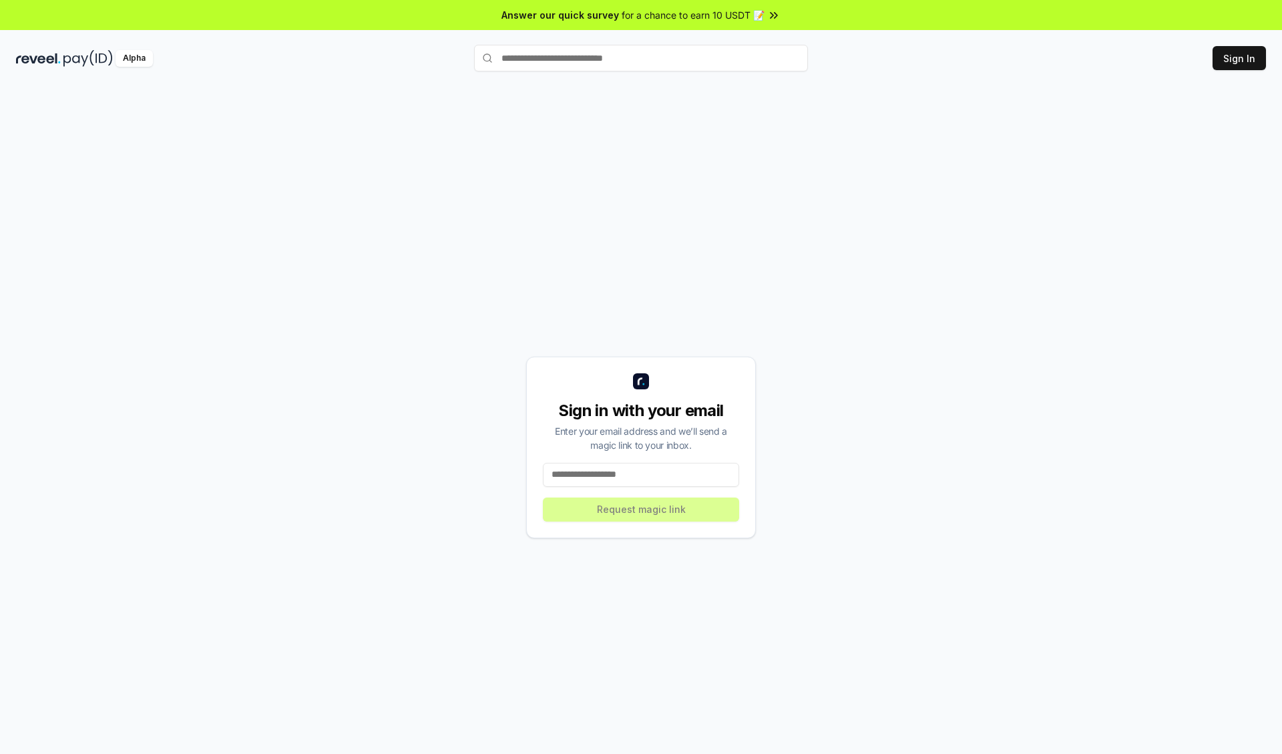 This screenshot has width=1282, height=754. Describe the element at coordinates (560, 15) in the screenshot. I see `span: Answer our quick survey` at that location.